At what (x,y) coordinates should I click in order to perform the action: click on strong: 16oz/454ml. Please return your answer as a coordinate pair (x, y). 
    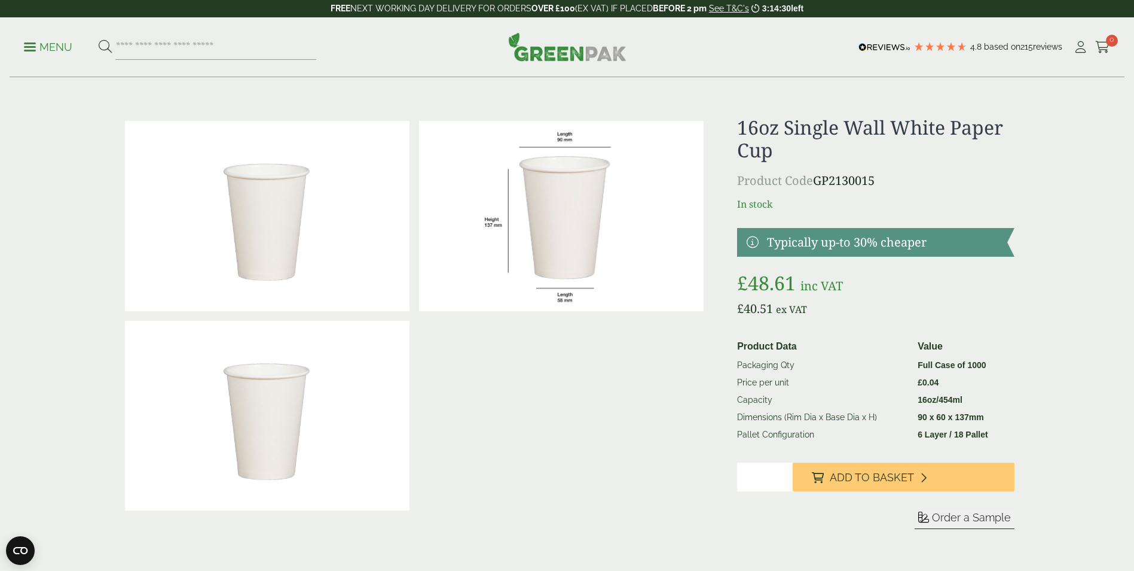
    Looking at the image, I should click on (940, 399).